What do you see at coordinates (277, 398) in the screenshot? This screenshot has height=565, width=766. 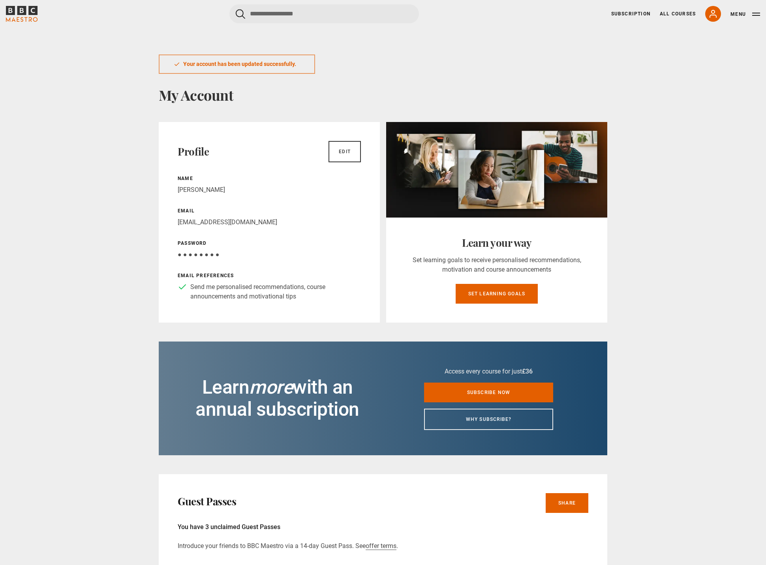 I see `h2: Learn with an annual subscription` at bounding box center [277, 398].